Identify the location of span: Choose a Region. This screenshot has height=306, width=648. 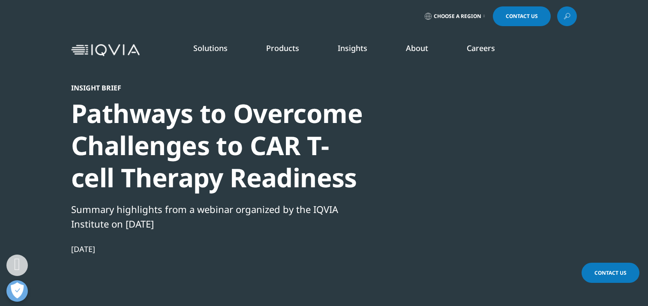
(457, 16).